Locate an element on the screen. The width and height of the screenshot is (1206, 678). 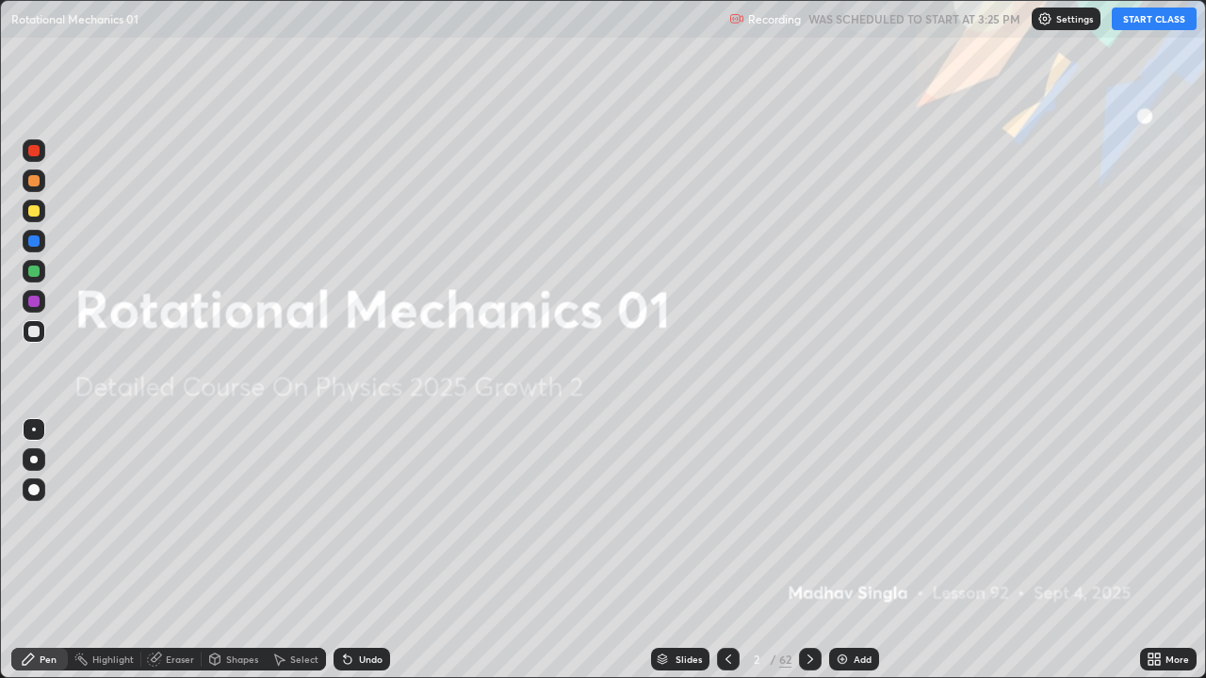
p: Recording is located at coordinates (774, 19).